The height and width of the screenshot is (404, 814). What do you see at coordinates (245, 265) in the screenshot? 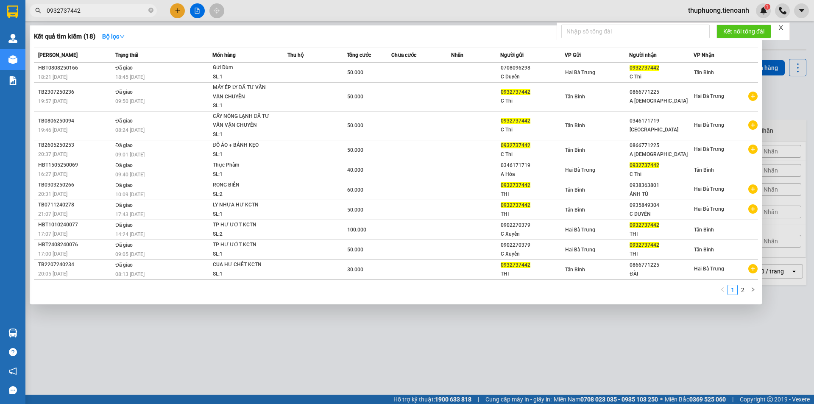
I see `div: CUA HƯ CHẾT KCTN` at bounding box center [245, 265].